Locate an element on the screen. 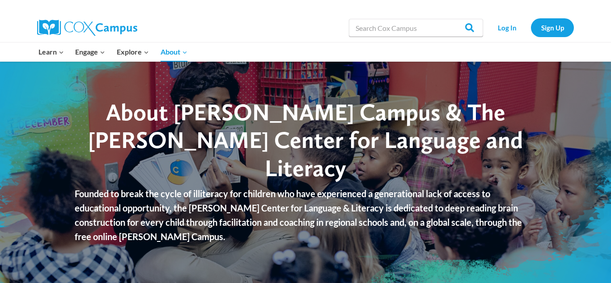 Image resolution: width=611 pixels, height=283 pixels. span: About is located at coordinates (174, 52).